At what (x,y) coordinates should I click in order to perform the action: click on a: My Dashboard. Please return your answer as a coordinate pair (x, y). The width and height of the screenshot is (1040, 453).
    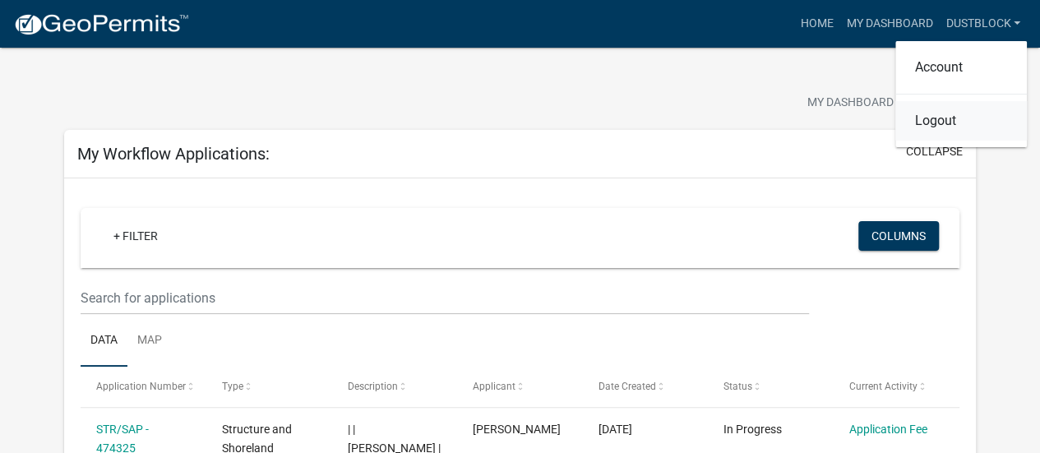
    Looking at the image, I should click on (889, 24).